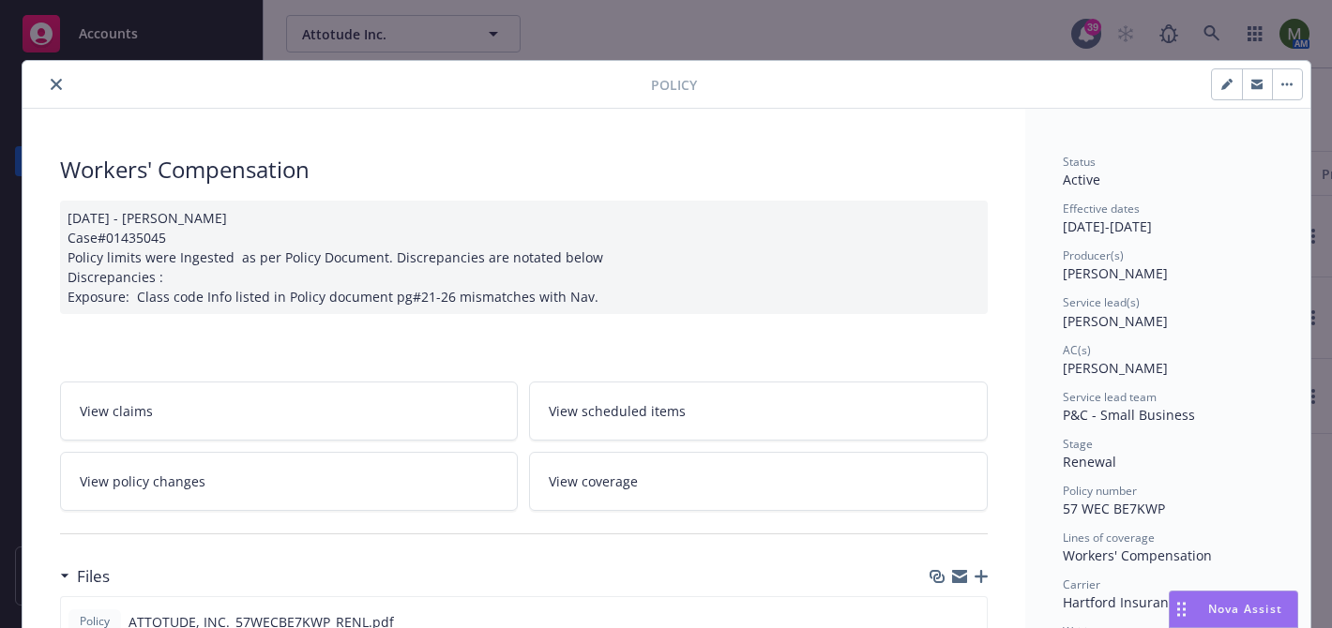 This screenshot has width=1332, height=628. Describe the element at coordinates (1089, 462) in the screenshot. I see `span: Renewal` at that location.